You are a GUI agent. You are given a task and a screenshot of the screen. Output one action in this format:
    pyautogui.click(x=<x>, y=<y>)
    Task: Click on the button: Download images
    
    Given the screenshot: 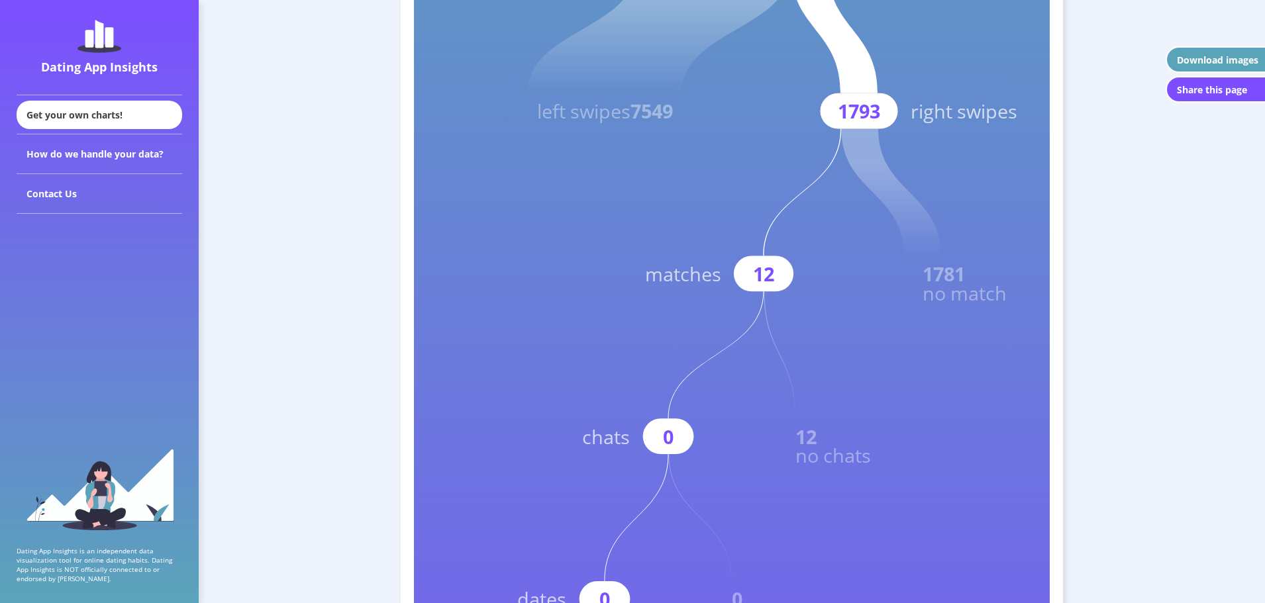 What is the action you would take?
    pyautogui.click(x=1215, y=60)
    